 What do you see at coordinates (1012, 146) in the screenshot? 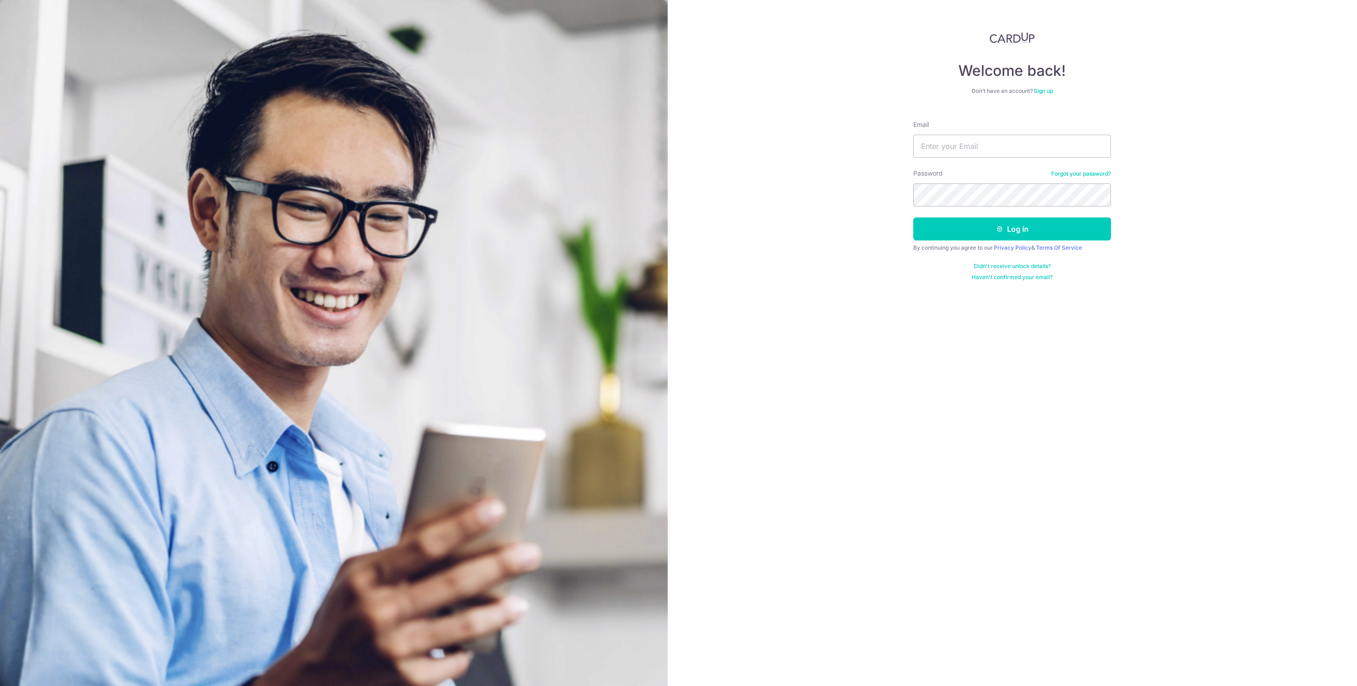
I see `input: Enter your Email` at bounding box center [1012, 146].